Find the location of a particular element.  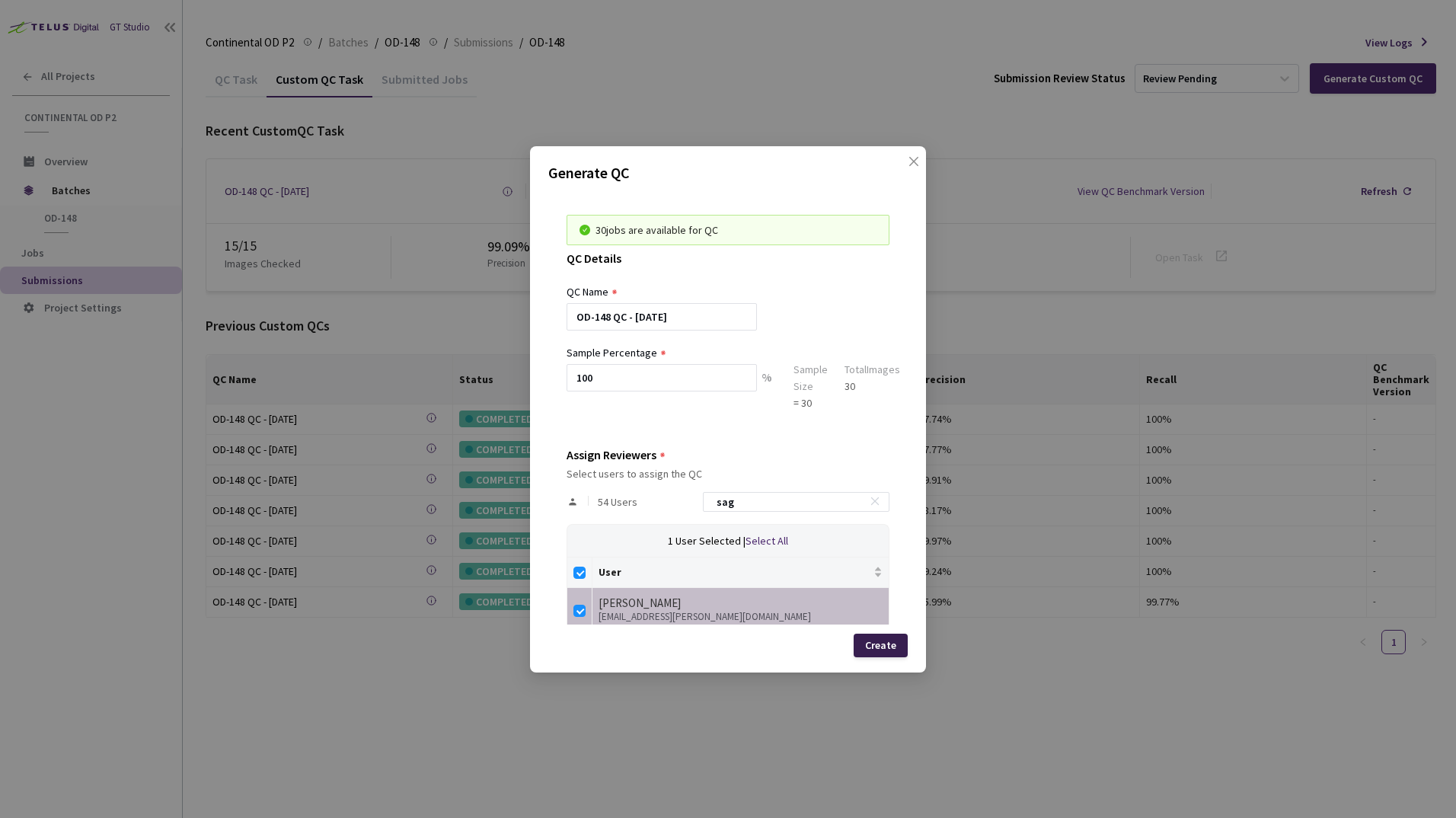

span: check-circle is located at coordinates (585, 230).